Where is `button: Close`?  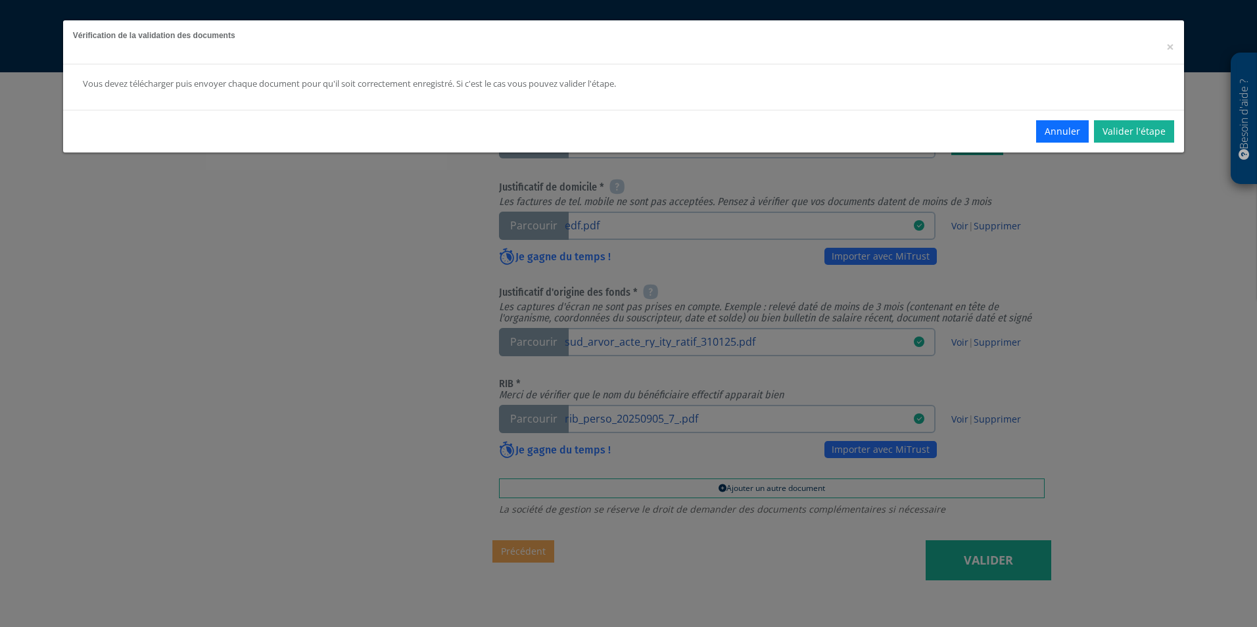 button: Close is located at coordinates (1170, 47).